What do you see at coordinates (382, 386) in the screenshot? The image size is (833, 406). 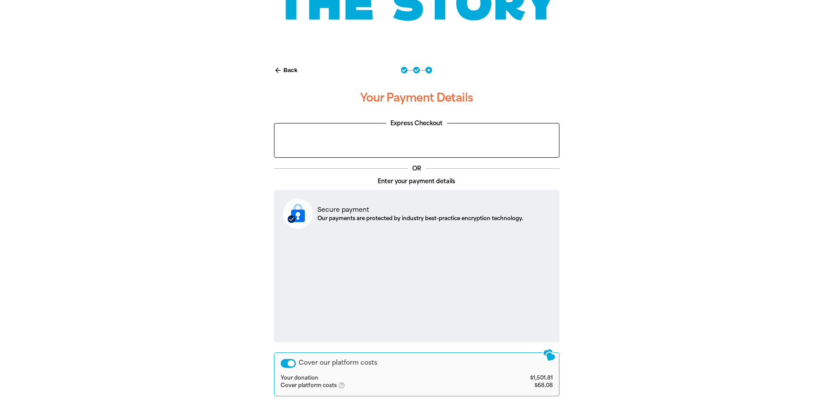 I see `td: Cover platform costs` at bounding box center [382, 386].